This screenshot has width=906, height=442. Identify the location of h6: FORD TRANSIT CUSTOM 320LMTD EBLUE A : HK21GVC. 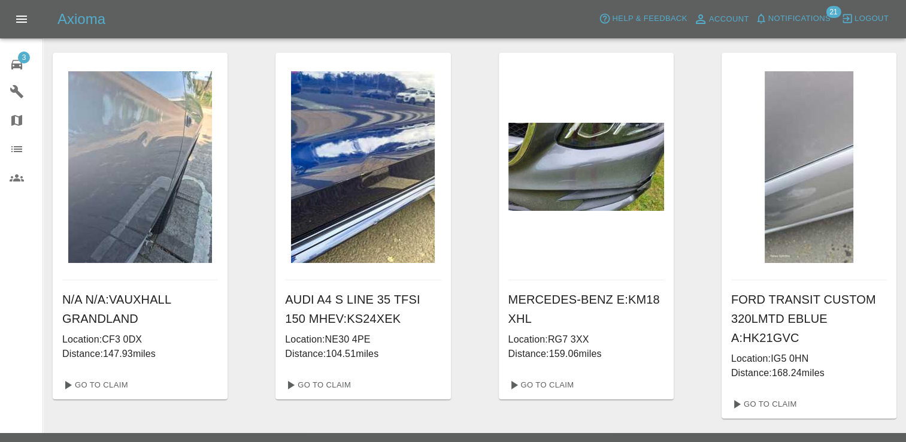
(809, 319).